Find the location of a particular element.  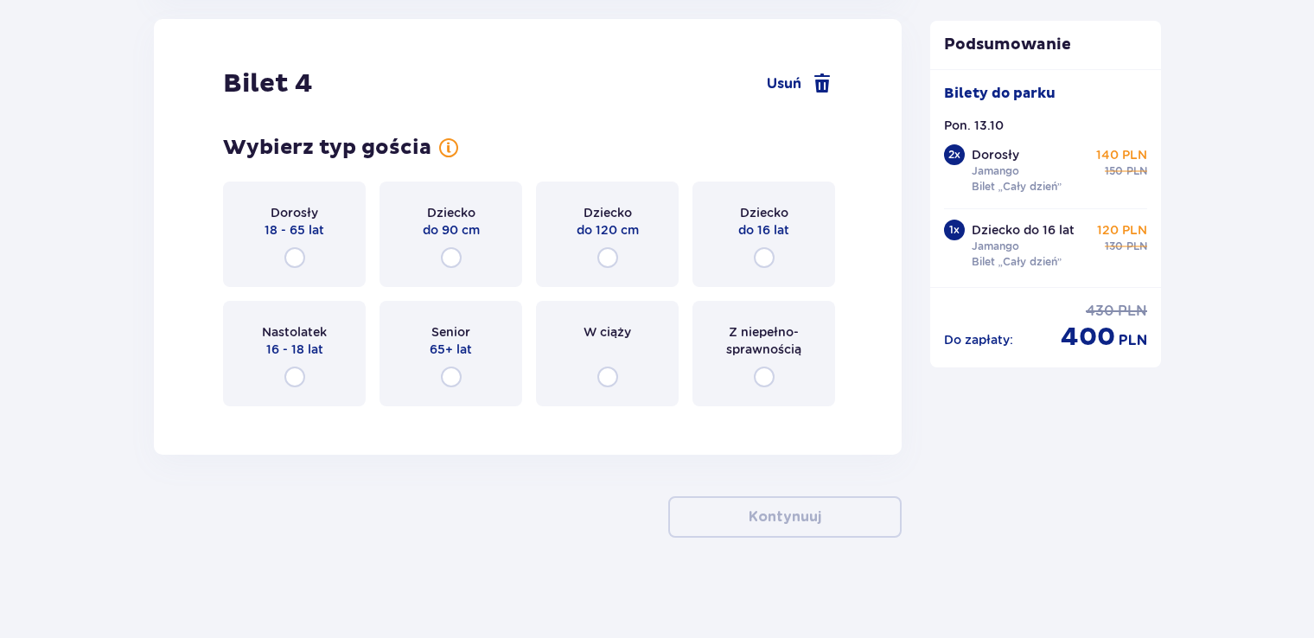

span: Z niepełno­sprawnością is located at coordinates (763, 341).